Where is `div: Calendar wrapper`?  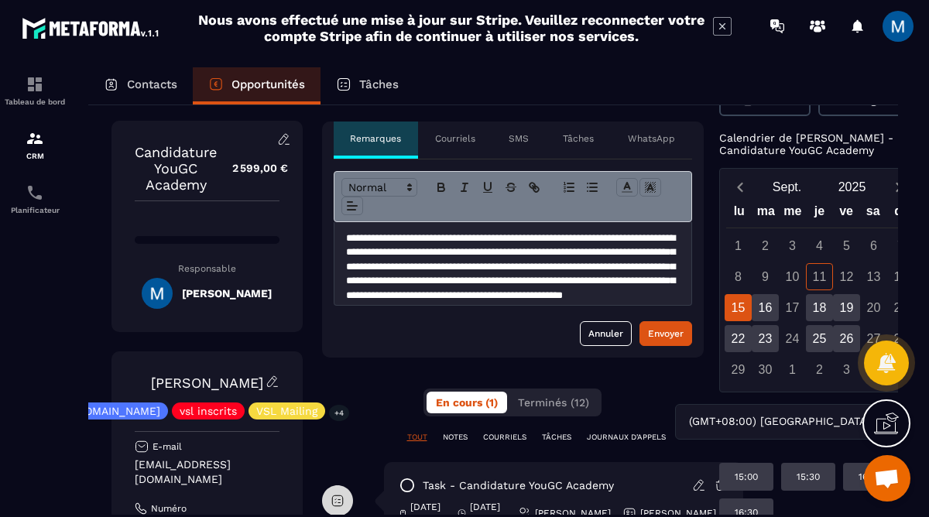
div: Calendar wrapper is located at coordinates (819, 292).